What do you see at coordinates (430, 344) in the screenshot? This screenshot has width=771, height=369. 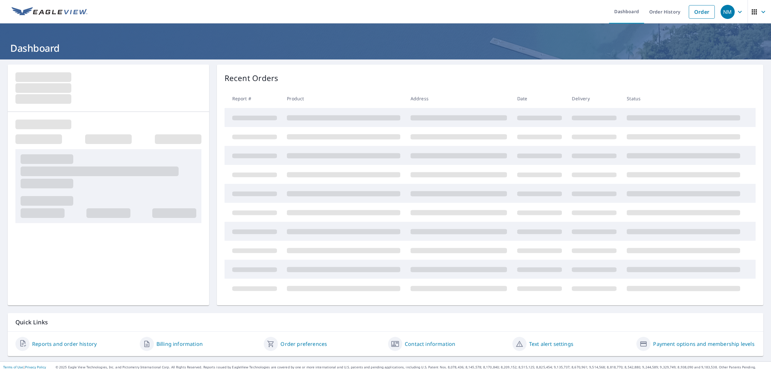 I see `a: Contact information` at bounding box center [430, 344].